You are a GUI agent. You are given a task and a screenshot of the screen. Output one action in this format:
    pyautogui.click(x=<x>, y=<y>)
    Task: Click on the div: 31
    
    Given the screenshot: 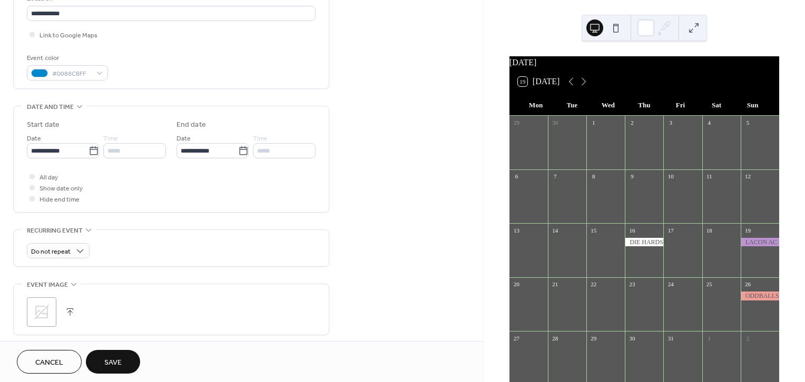 What is the action you would take?
    pyautogui.click(x=670, y=338)
    